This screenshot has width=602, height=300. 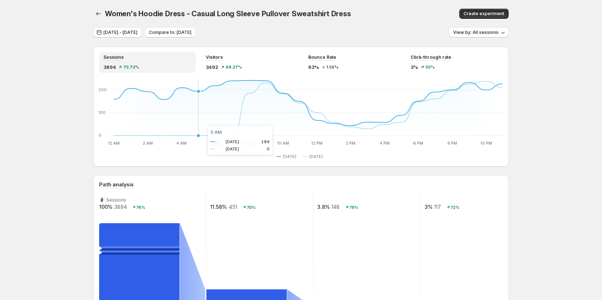 What do you see at coordinates (251, 207) in the screenshot?
I see `text: 70%` at bounding box center [251, 207].